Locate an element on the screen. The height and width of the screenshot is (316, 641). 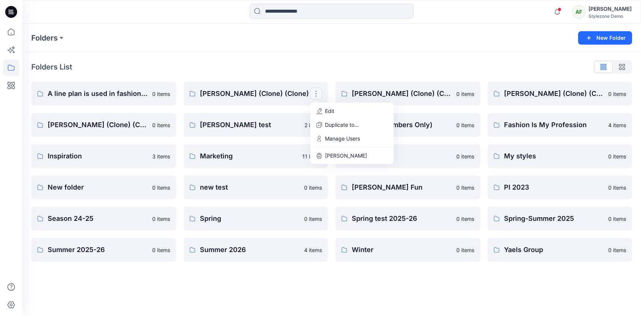
p: A line plan is used in fashion to organize and outline a collection, summarizing garment details ... is located at coordinates (98, 94).